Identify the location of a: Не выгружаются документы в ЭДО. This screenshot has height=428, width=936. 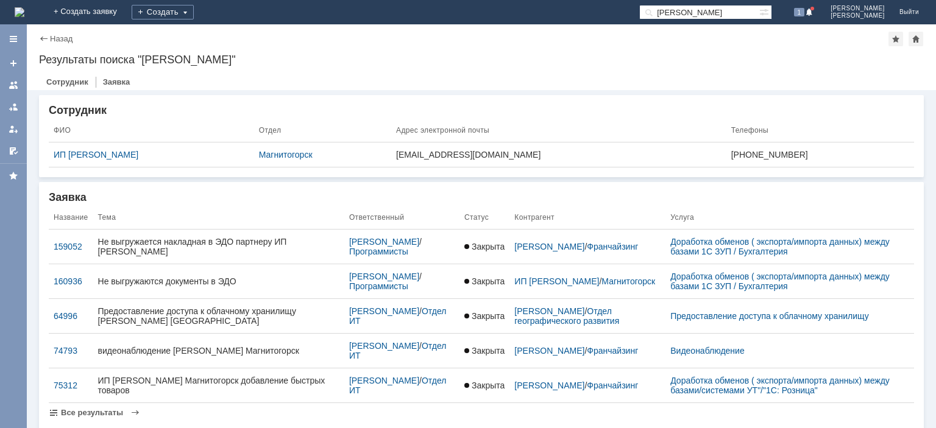
(219, 282).